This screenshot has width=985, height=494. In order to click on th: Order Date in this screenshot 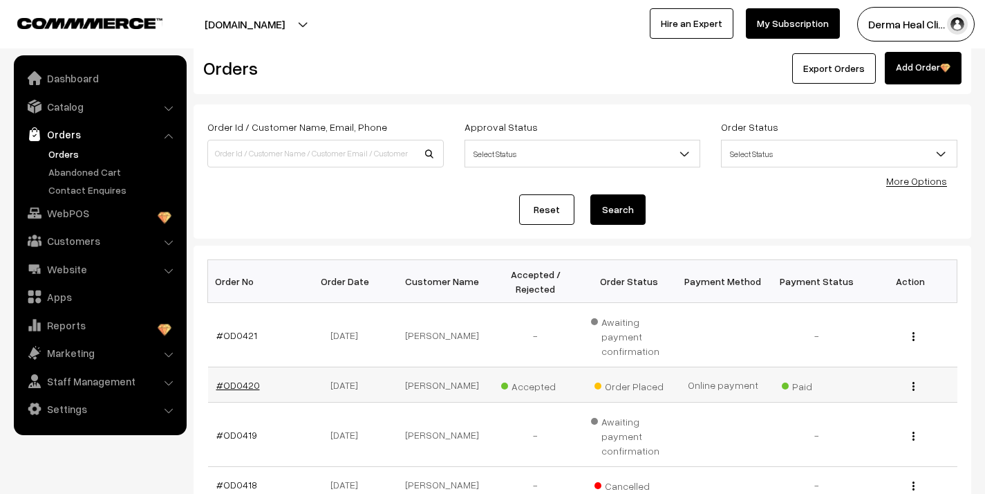, I will do `click(348, 281)`.